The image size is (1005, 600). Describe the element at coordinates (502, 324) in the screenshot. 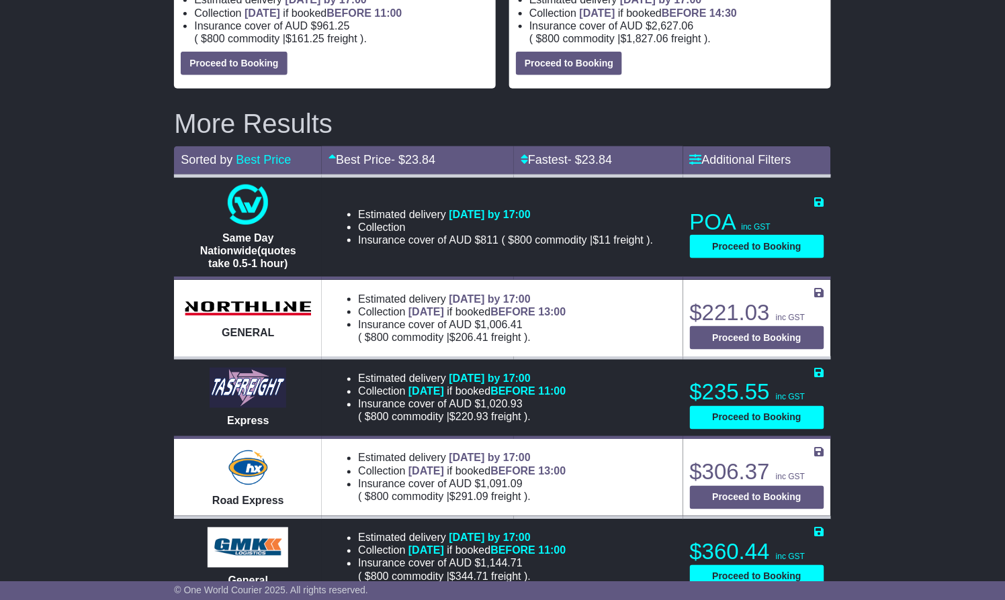

I see `span: 1,006.41` at that location.